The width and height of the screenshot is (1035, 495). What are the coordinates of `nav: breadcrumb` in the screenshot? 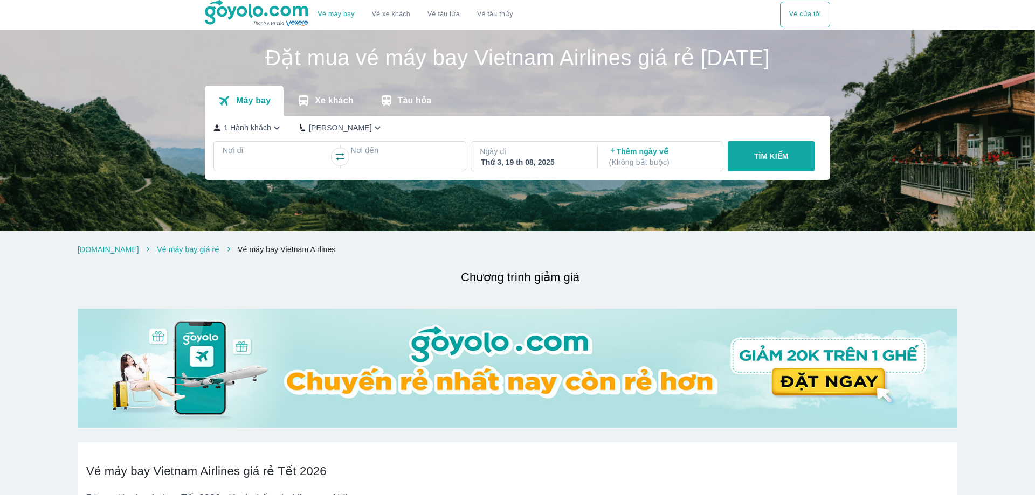 It's located at (517, 250).